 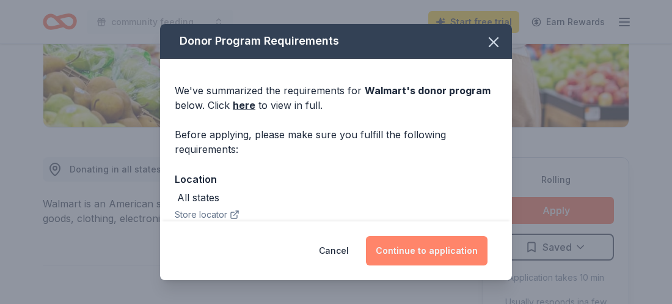 What do you see at coordinates (333, 250) in the screenshot?
I see `button: Cancel` at bounding box center [333, 250].